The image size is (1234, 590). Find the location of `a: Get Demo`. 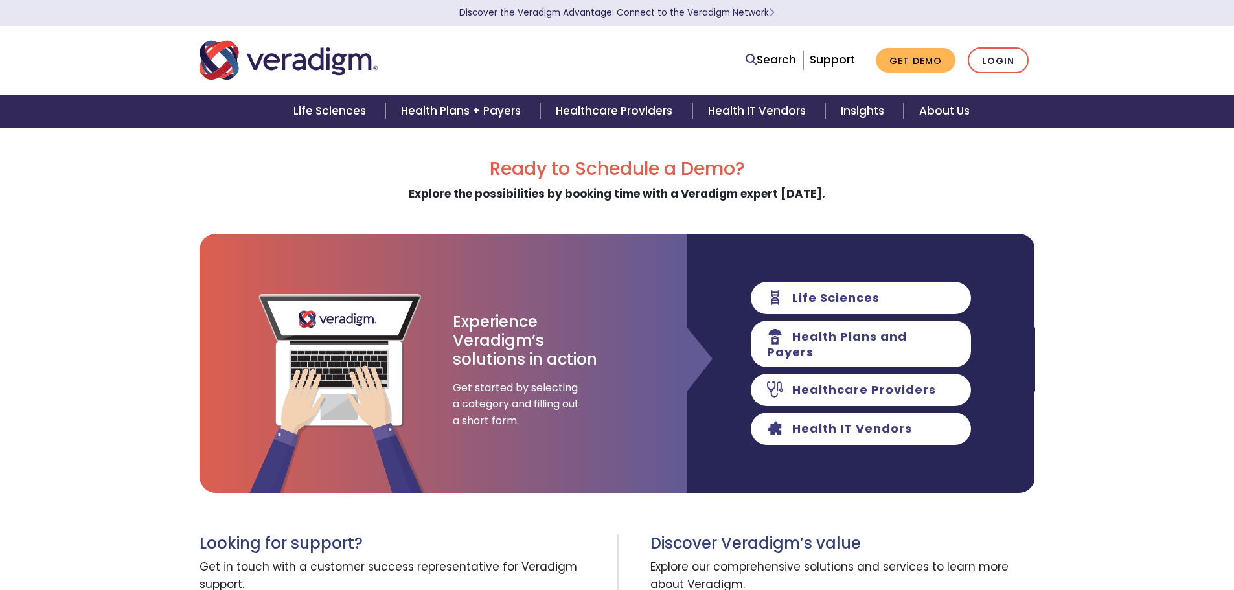

a: Get Demo is located at coordinates (915, 60).